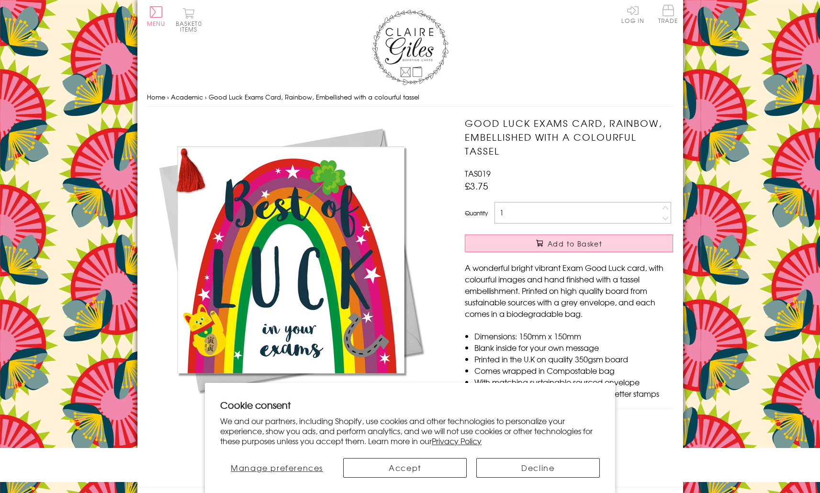  Describe the element at coordinates (156, 23) in the screenshot. I see `span: Menu` at that location.